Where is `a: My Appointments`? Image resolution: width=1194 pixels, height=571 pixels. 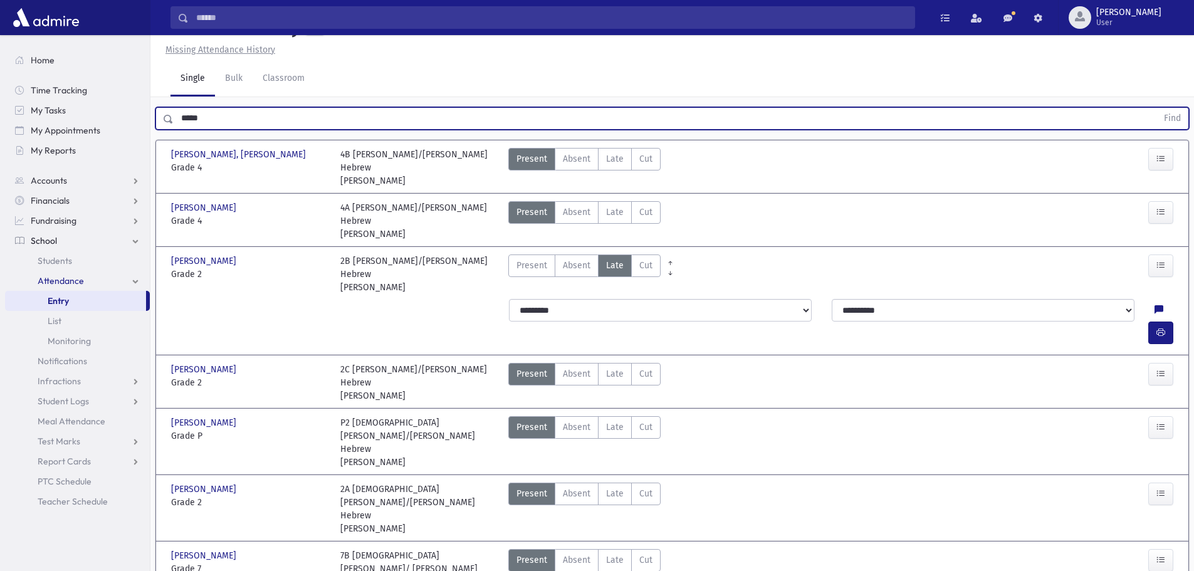
a: My Appointments is located at coordinates (77, 130).